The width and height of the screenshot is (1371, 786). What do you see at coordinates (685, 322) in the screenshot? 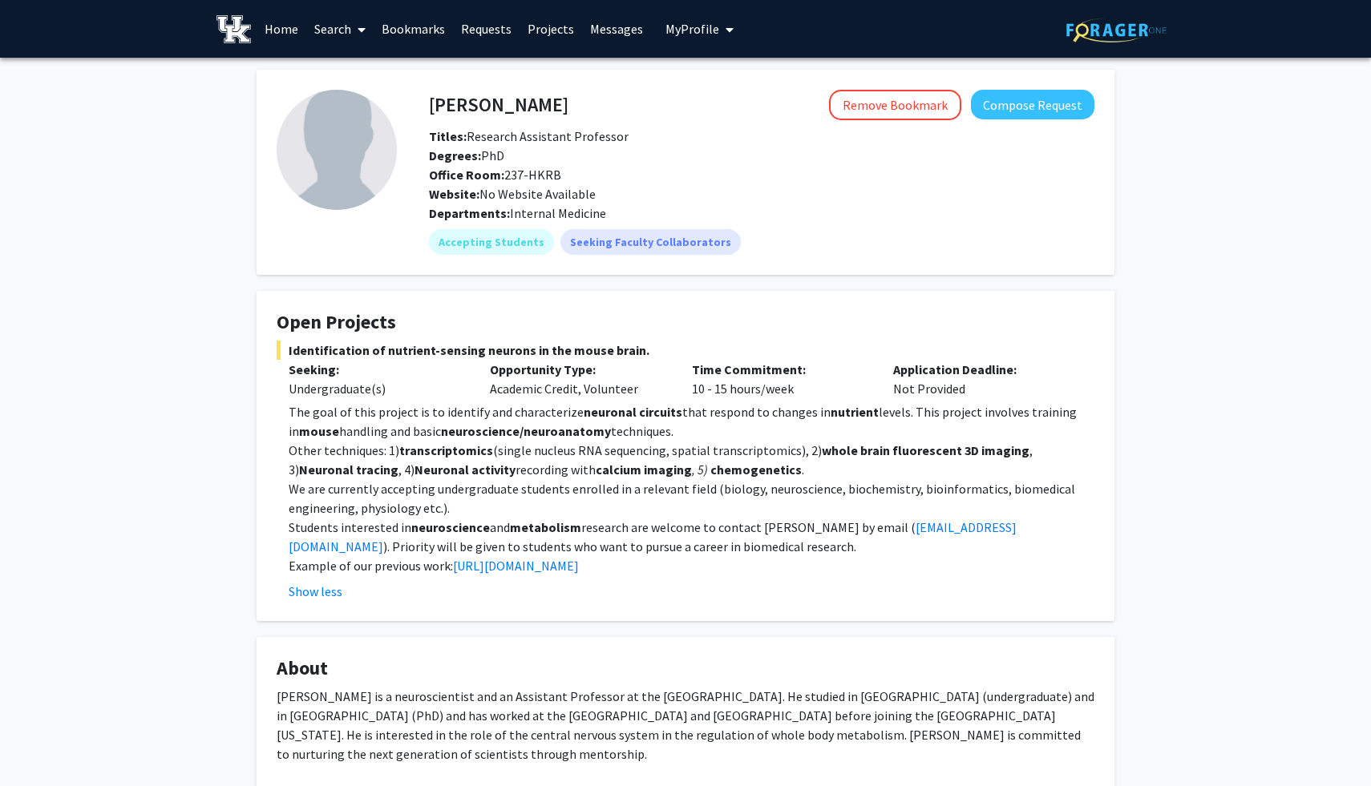
I see `h4: Open Projects` at bounding box center [685, 322].